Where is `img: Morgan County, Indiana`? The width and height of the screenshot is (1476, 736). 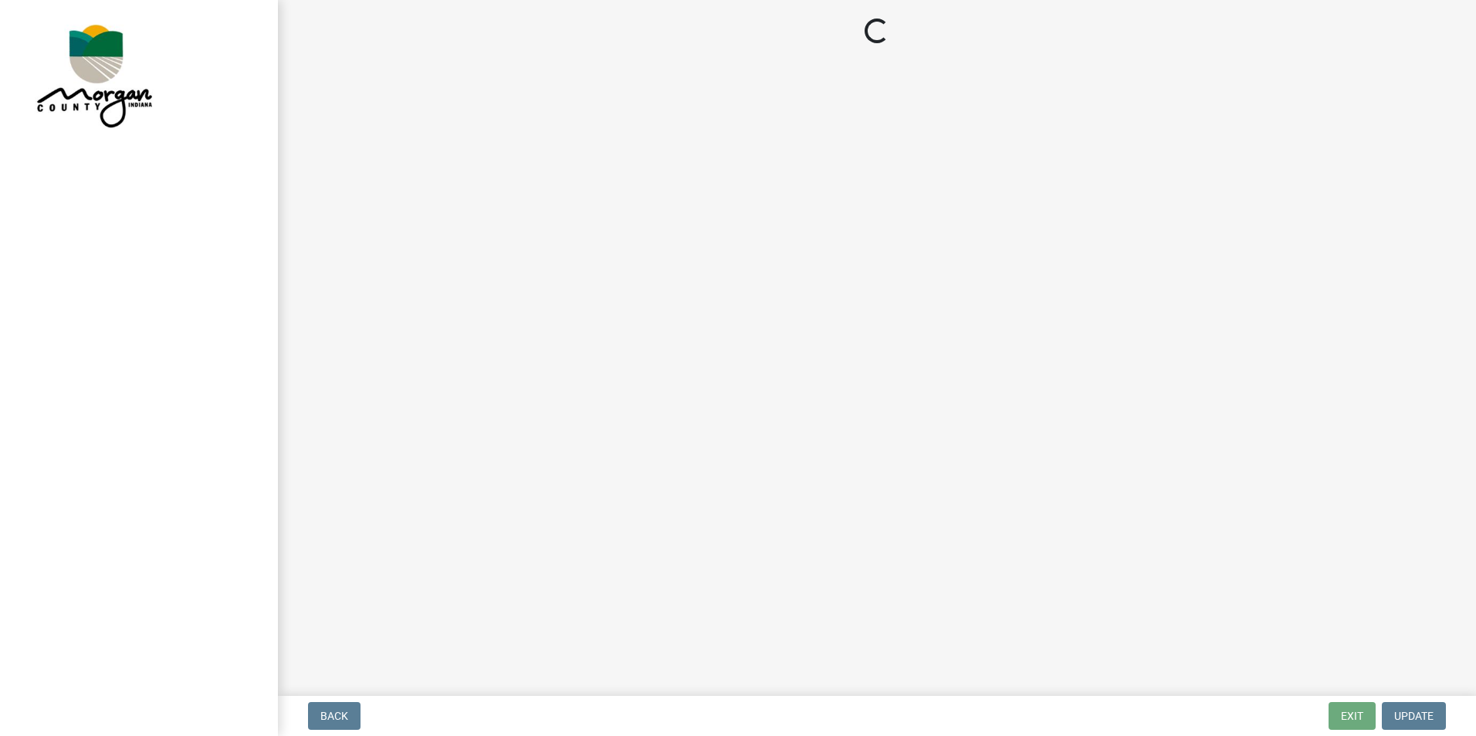
img: Morgan County, Indiana is located at coordinates (93, 74).